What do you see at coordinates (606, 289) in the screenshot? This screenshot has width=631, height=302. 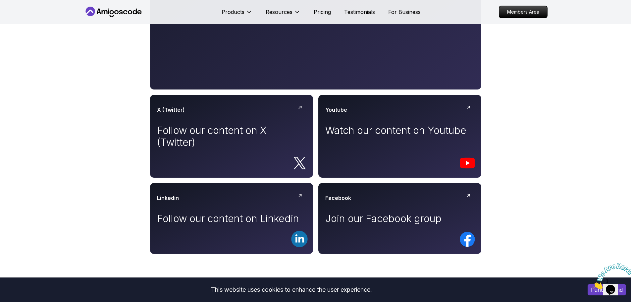 I see `button: Accept cookies` at bounding box center [606, 289].